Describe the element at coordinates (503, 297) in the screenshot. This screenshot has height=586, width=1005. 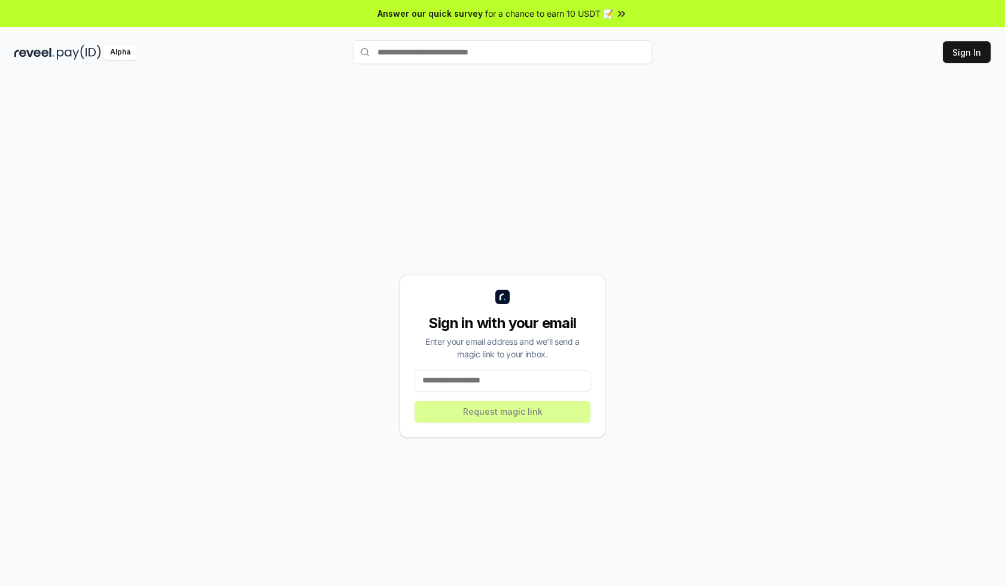
I see `img: logo_small` at that location.